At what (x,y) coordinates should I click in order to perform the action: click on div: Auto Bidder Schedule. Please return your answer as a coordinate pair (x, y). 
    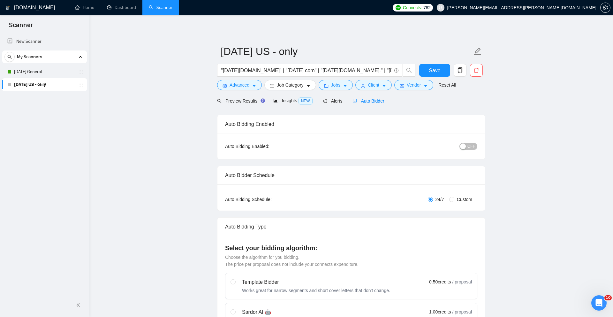
    Looking at the image, I should click on (351, 175).